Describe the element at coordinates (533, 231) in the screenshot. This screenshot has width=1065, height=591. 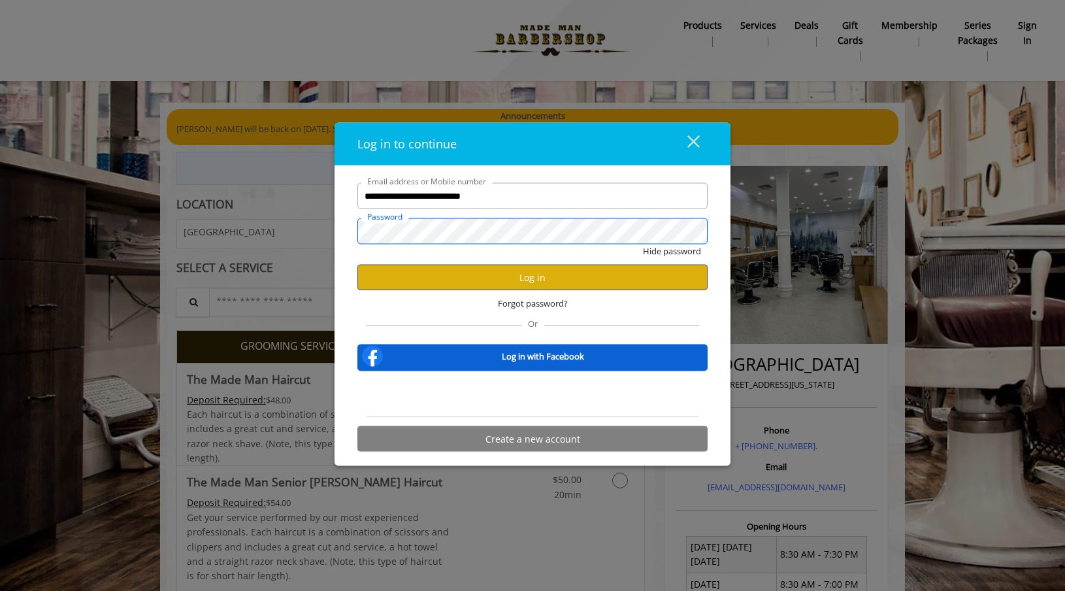
I see `input: Password` at that location.